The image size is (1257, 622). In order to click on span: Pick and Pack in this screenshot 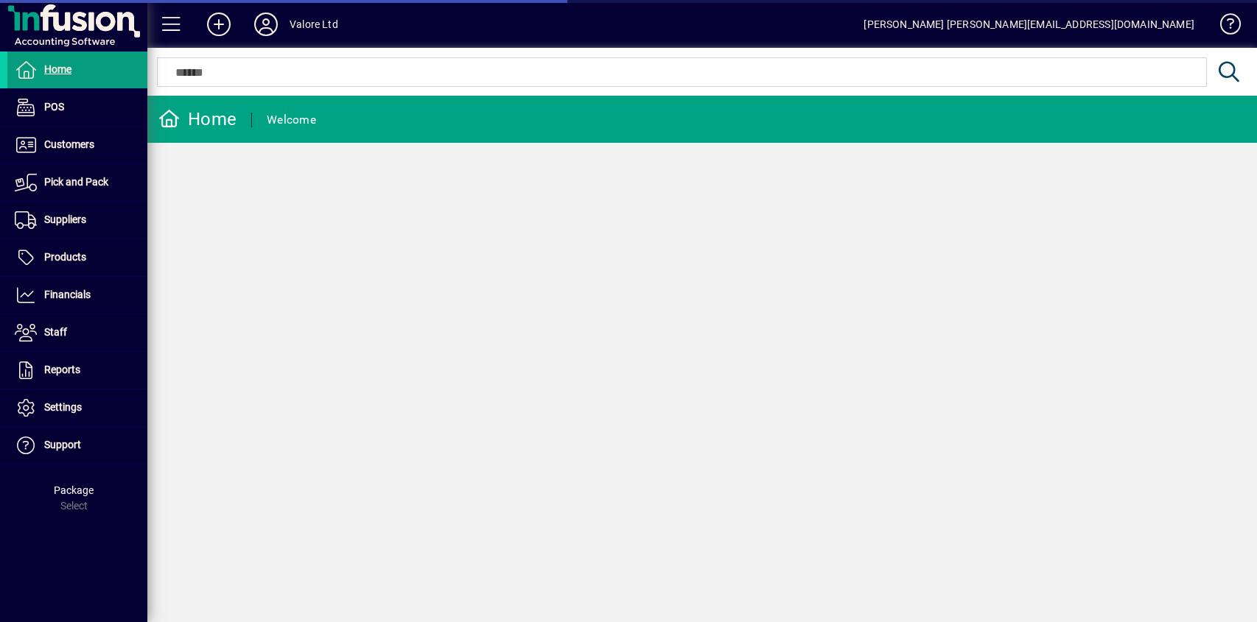, I will do `click(76, 182)`.